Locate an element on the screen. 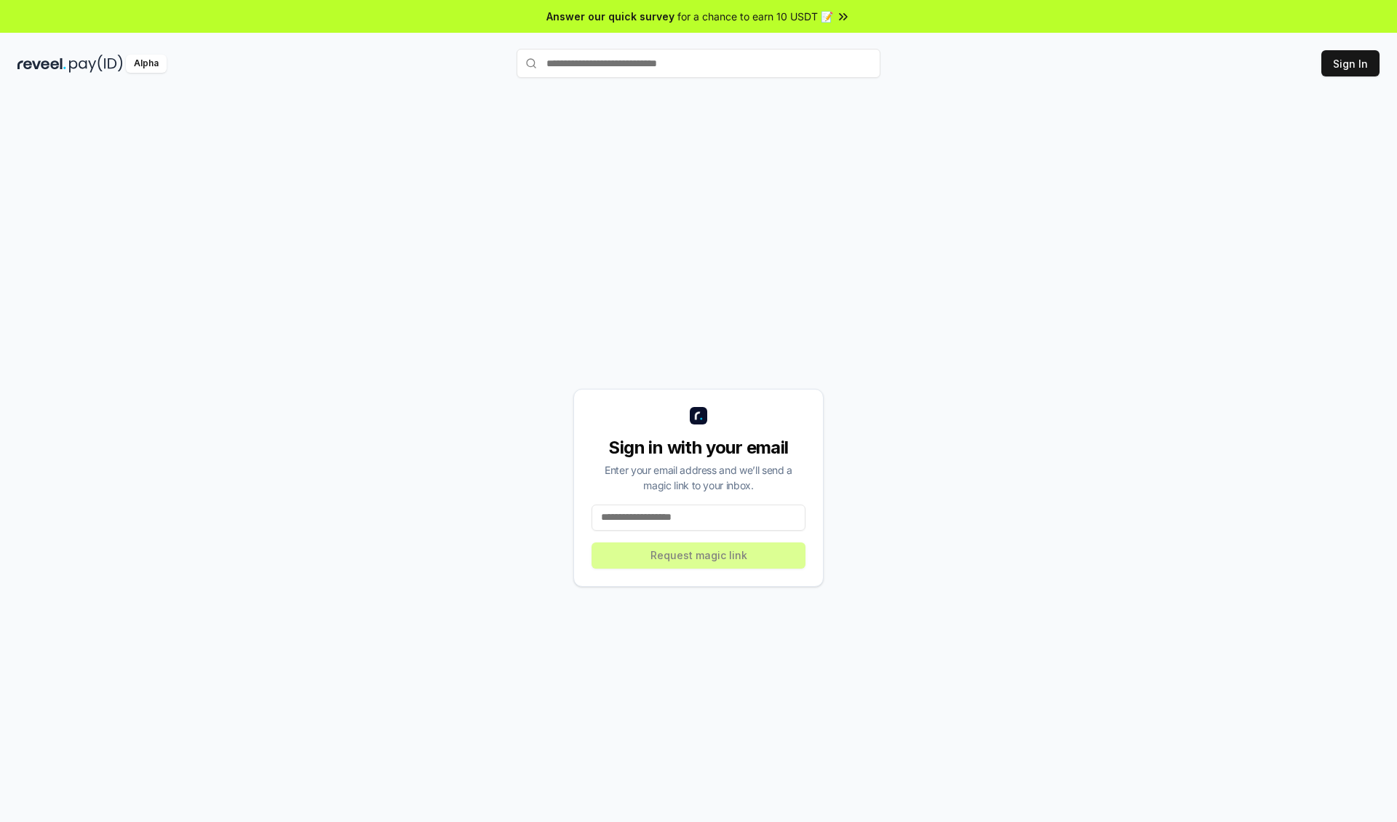  button: Sign In is located at coordinates (1351, 63).